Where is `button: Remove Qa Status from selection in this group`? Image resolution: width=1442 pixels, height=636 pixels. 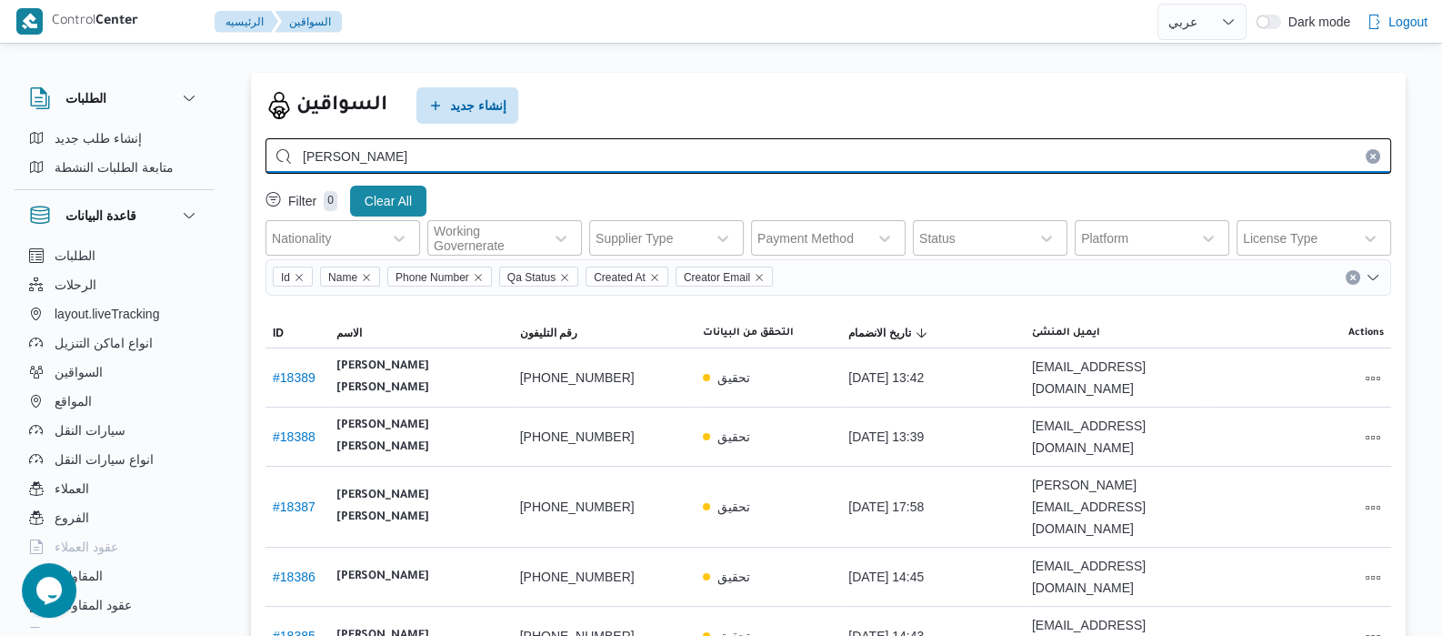 button: Remove Qa Status from selection in this group is located at coordinates (565, 277).